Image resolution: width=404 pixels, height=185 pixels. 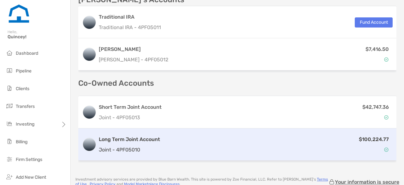 What do you see at coordinates (37, 37) in the screenshot?
I see `span: Quincey!` at bounding box center [37, 37].